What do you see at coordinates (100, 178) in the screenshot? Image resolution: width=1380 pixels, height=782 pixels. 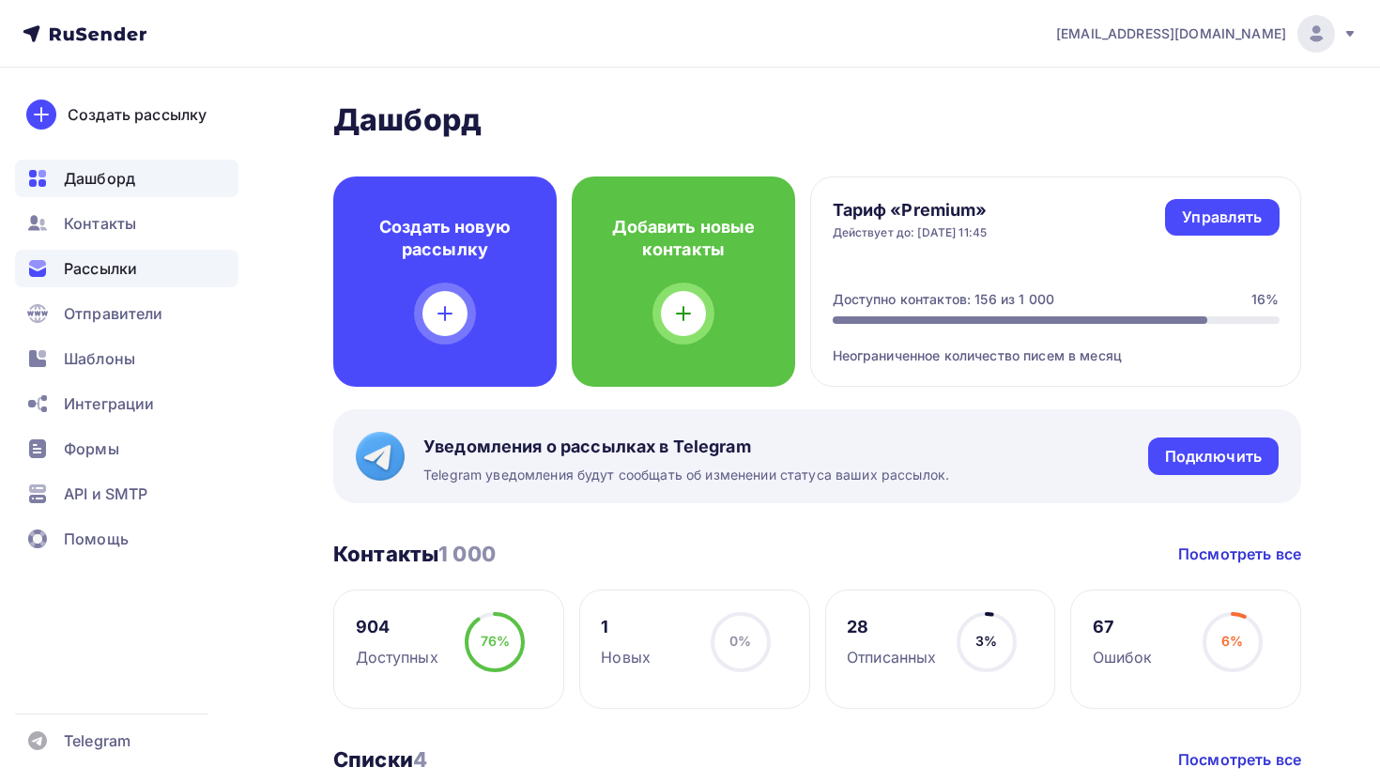 I see `span: Дашборд` at bounding box center [100, 178].